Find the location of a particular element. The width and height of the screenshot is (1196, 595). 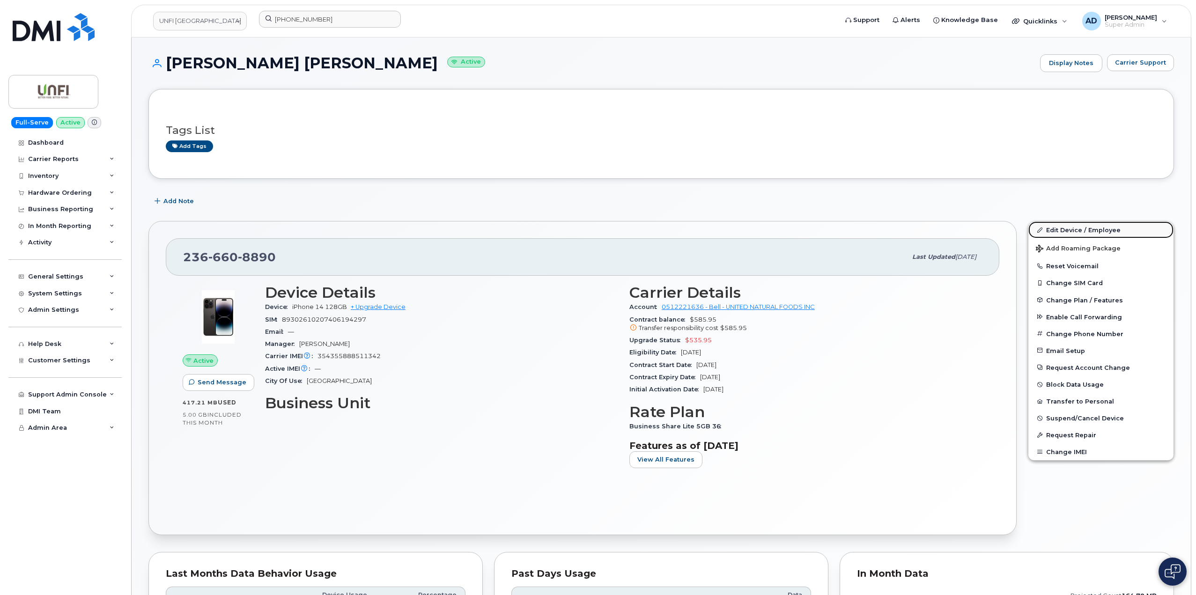

span: Eligibility Date is located at coordinates (655, 352).